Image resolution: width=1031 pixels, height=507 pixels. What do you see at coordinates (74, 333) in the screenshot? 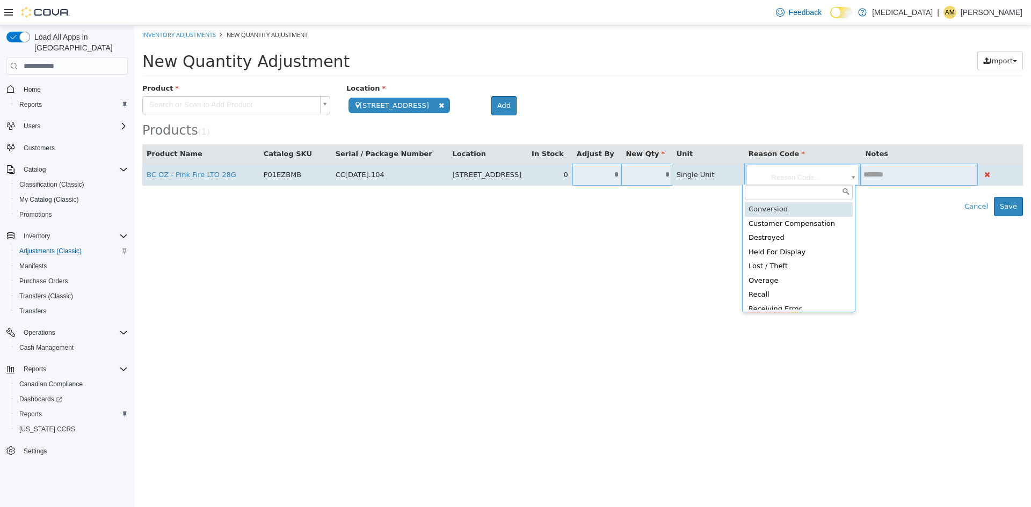
I see `span: Operations` at bounding box center [74, 333].